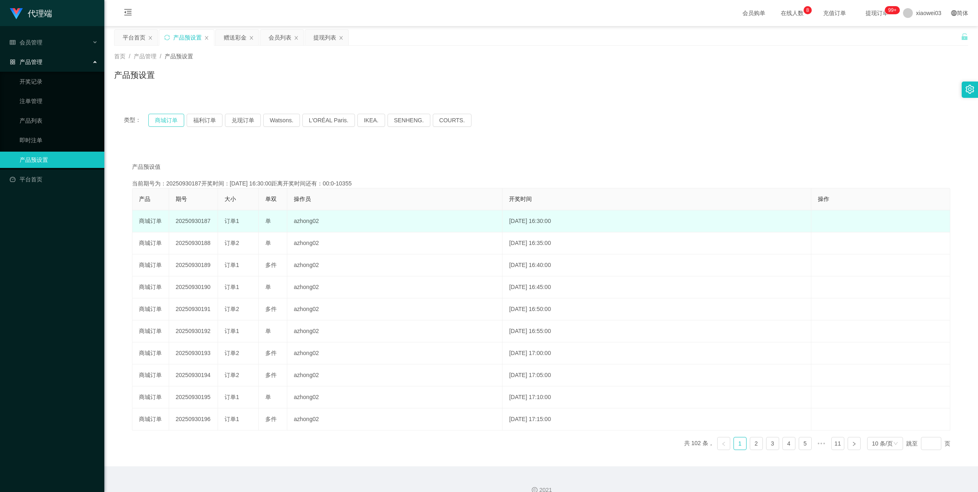 This screenshot has height=492, width=978. Describe the element at coordinates (928, 443) in the screenshot. I see `div: 跳至 页` at that location.